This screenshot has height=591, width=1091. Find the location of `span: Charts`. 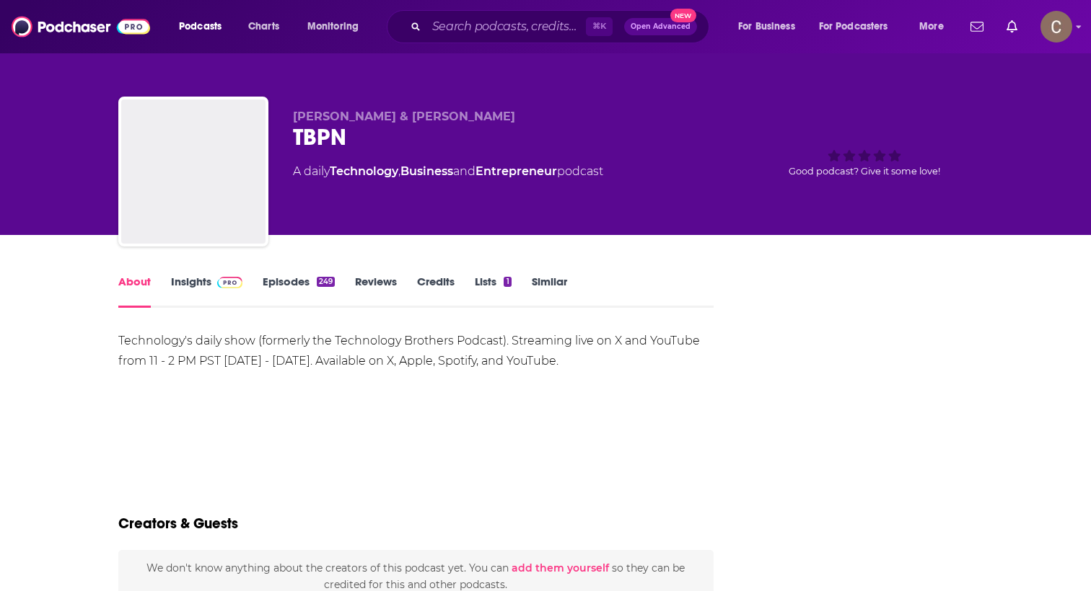

span: Charts is located at coordinates (263, 27).